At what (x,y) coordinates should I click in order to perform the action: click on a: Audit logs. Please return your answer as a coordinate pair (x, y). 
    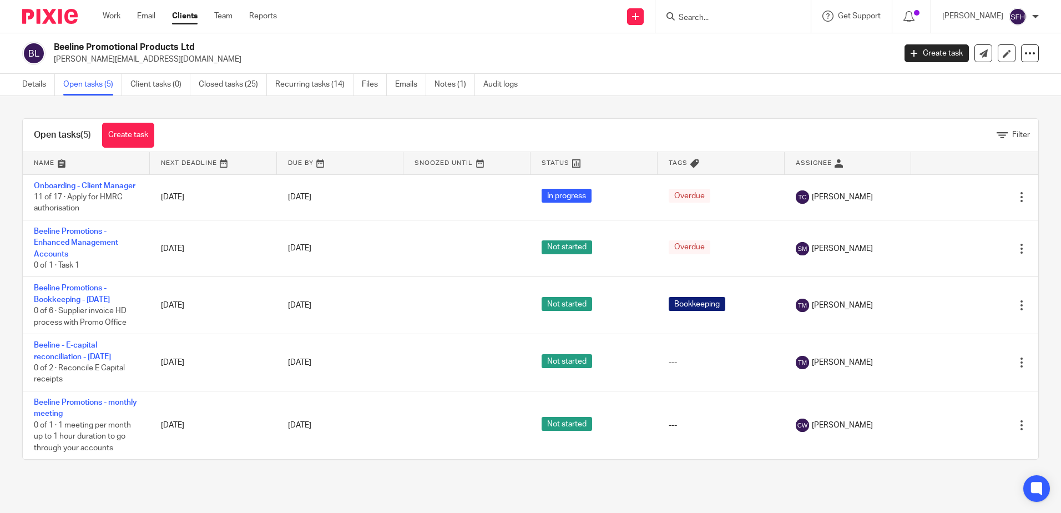
    Looking at the image, I should click on (504, 84).